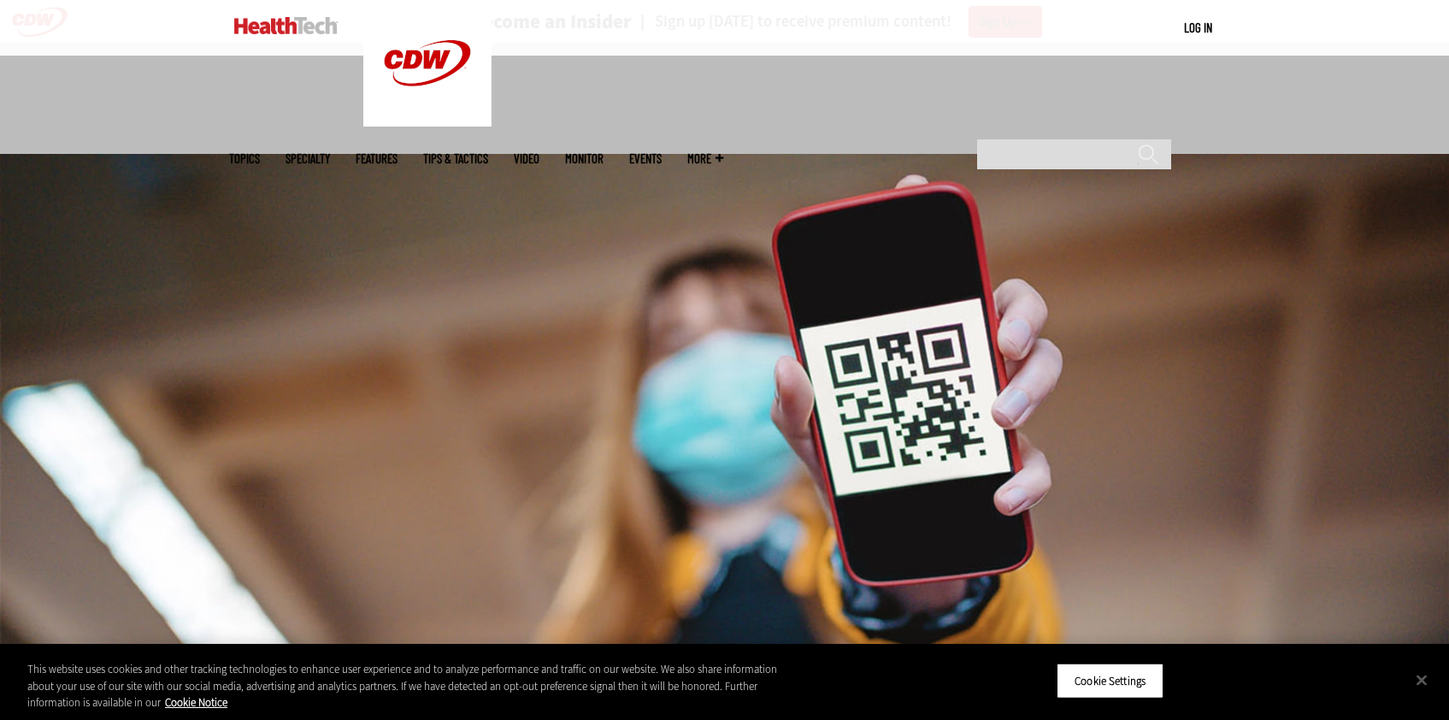  I want to click on button: Cookie Settings, so click(1110, 680).